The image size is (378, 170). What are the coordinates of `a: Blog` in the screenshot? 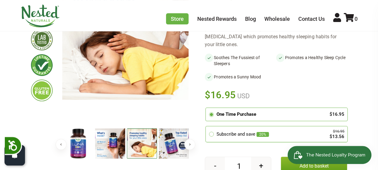 It's located at (250, 19).